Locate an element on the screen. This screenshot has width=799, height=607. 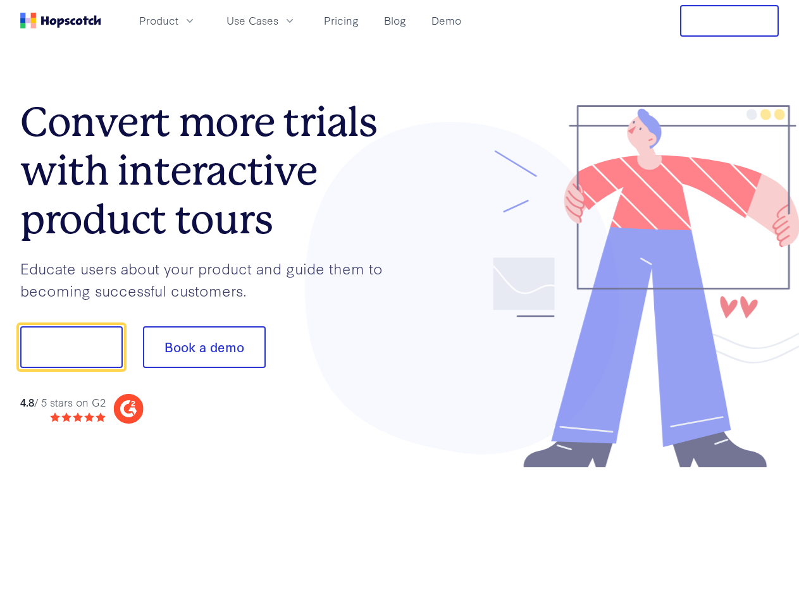
a: Home is located at coordinates (61, 20).